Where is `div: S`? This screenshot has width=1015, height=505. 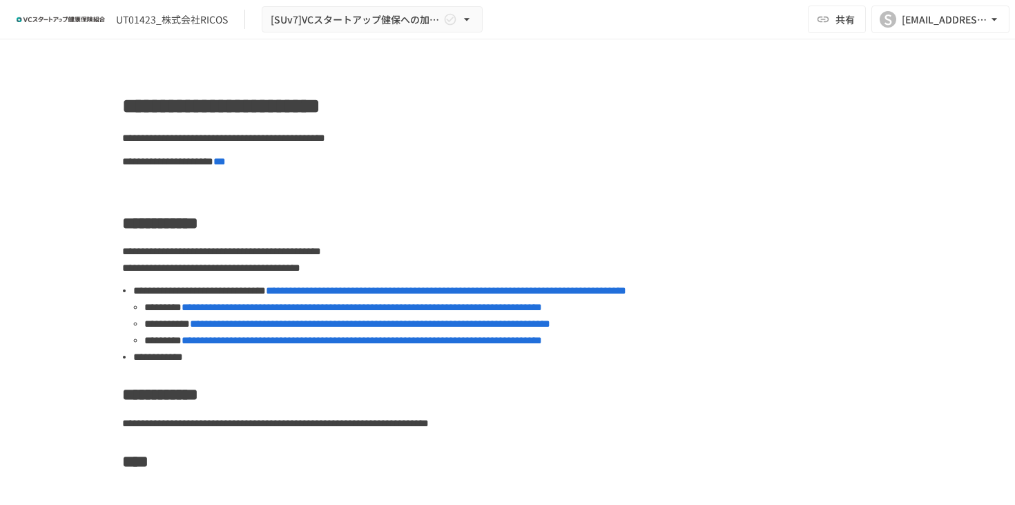
div: S is located at coordinates (888, 19).